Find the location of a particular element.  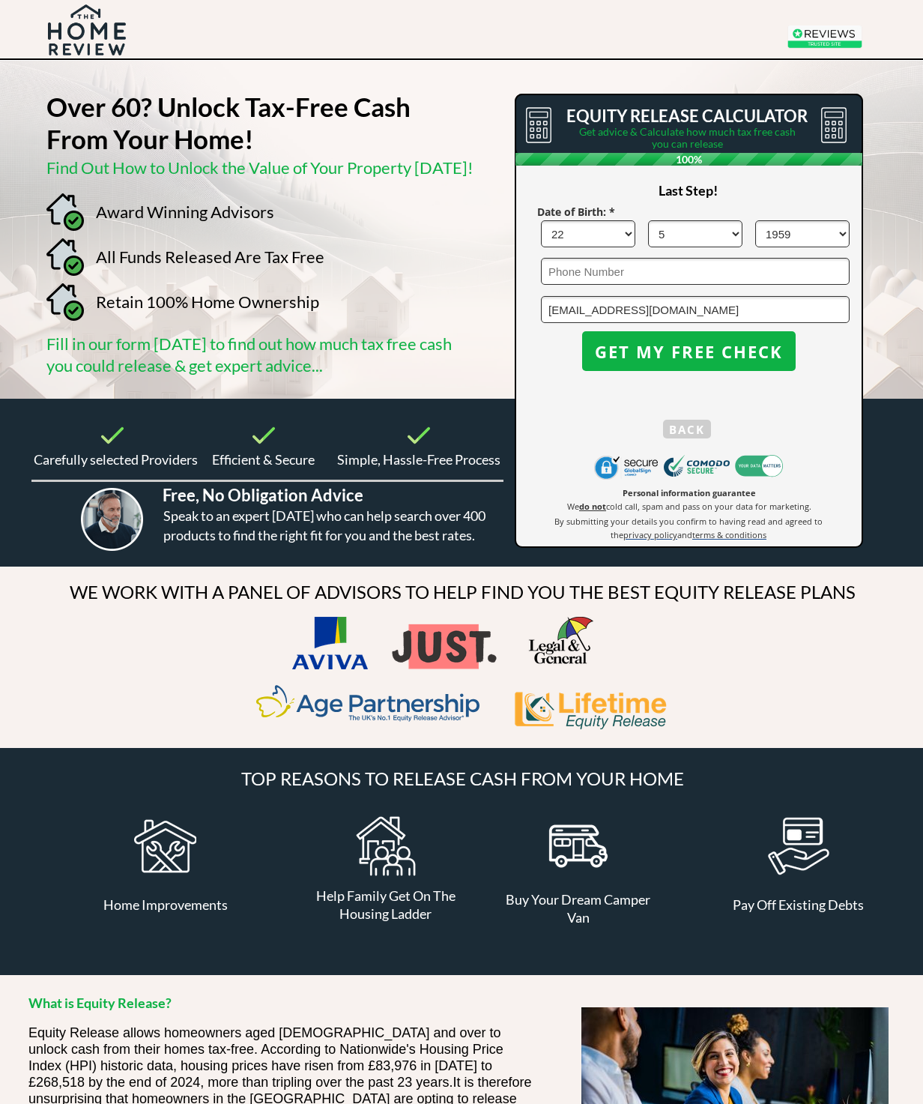

button: BACK is located at coordinates (687, 429).